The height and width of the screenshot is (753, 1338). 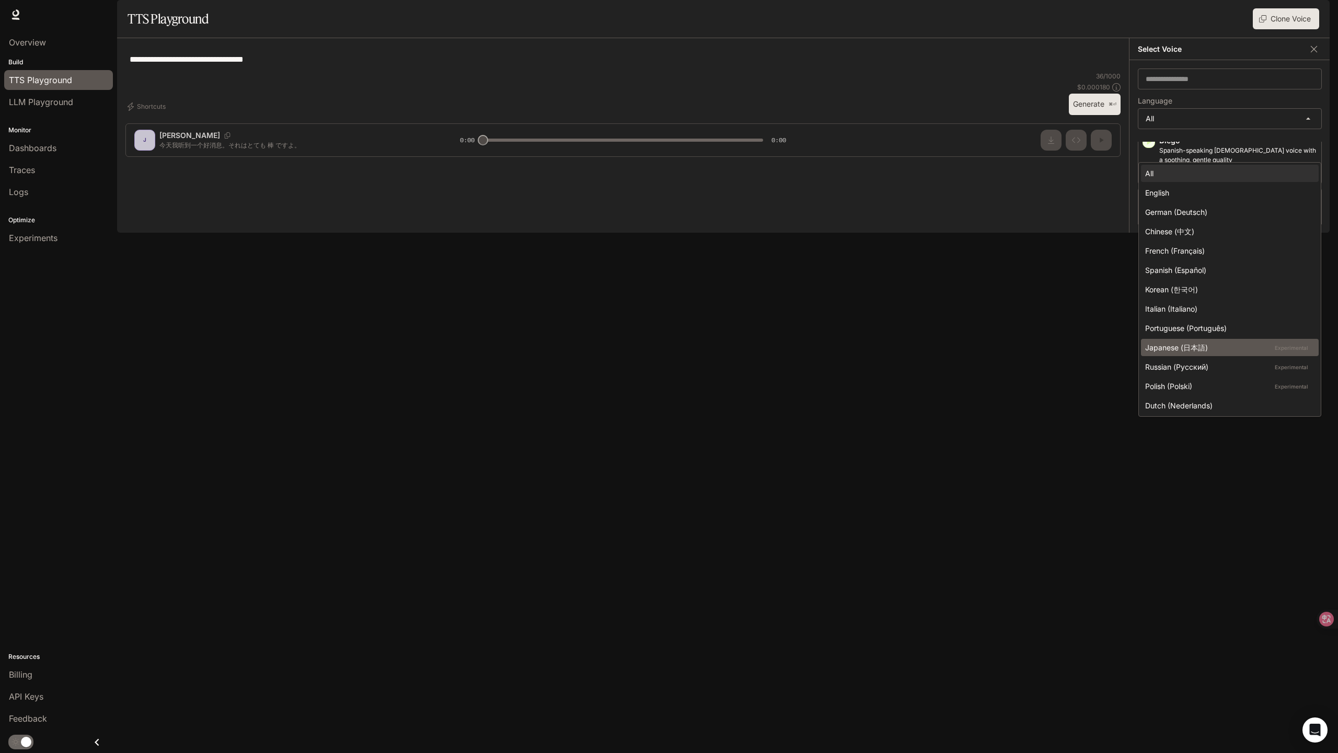 I want to click on div: German (Deutsch), so click(x=1228, y=212).